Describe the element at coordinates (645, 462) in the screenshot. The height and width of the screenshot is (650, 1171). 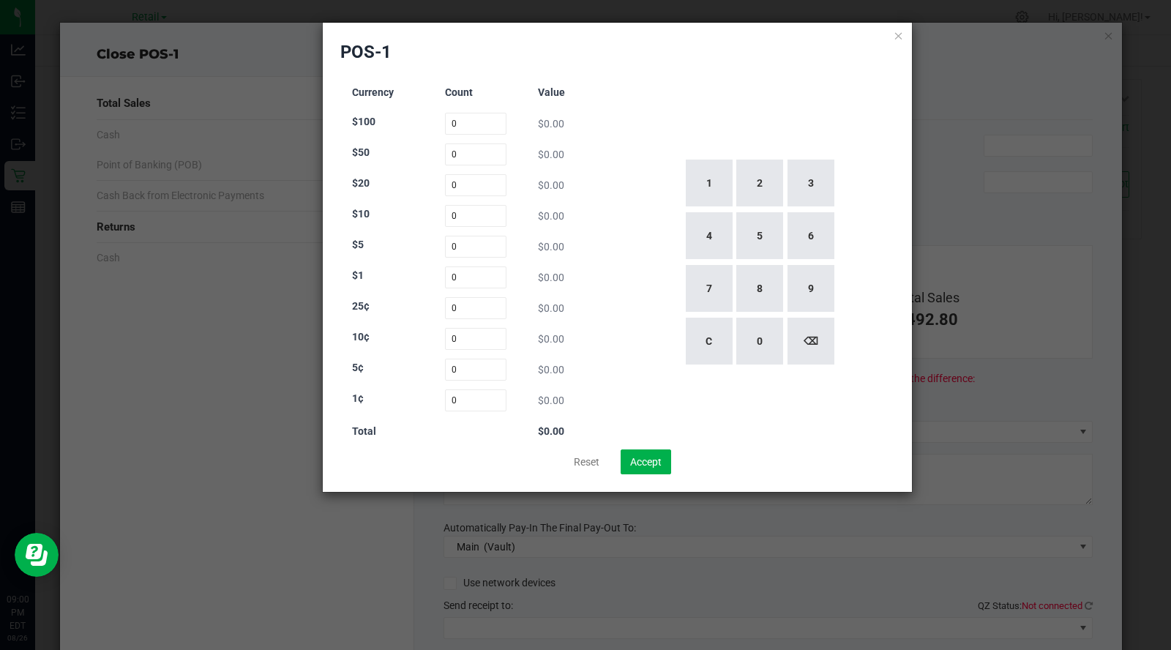
I see `button: Accept` at that location.